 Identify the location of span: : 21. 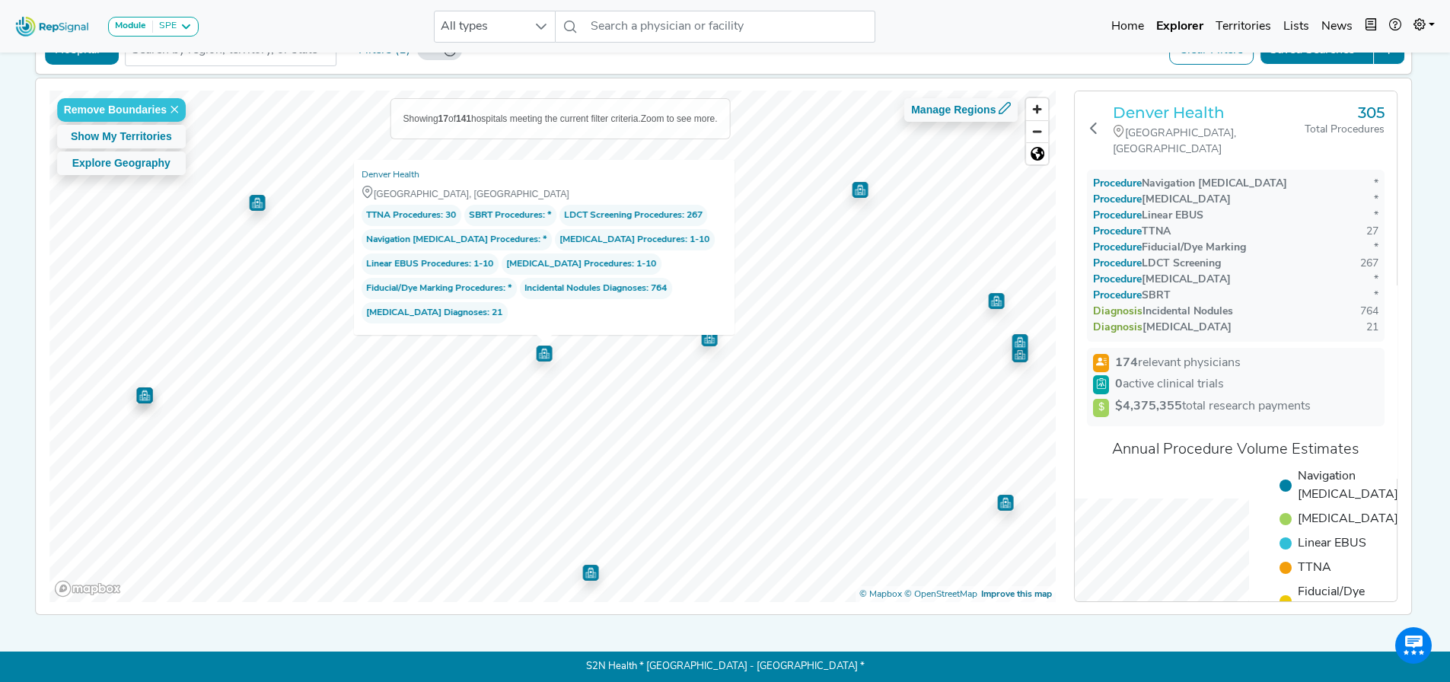
(435, 313).